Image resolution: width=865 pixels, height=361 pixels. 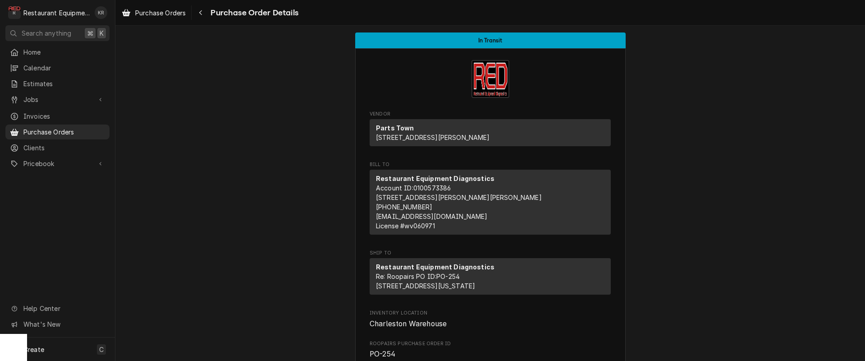 I want to click on span: Clients, so click(x=64, y=147).